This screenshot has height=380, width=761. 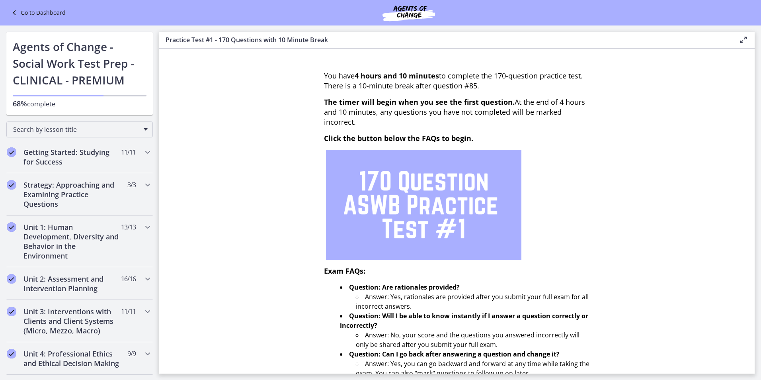 What do you see at coordinates (454, 80) in the screenshot?
I see `span: You have to complete the 170-question practice test. There is a 10-minute break after question #85.` at bounding box center [454, 80].